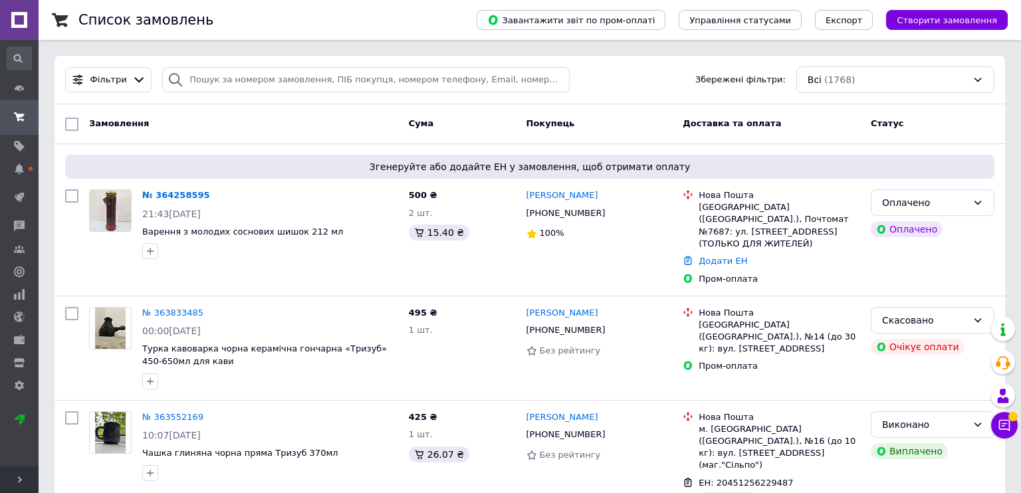  I want to click on input: Пошук за номером замовлення, ПІБ покупця, номером телефону, Email, номером накладної, so click(366, 80).